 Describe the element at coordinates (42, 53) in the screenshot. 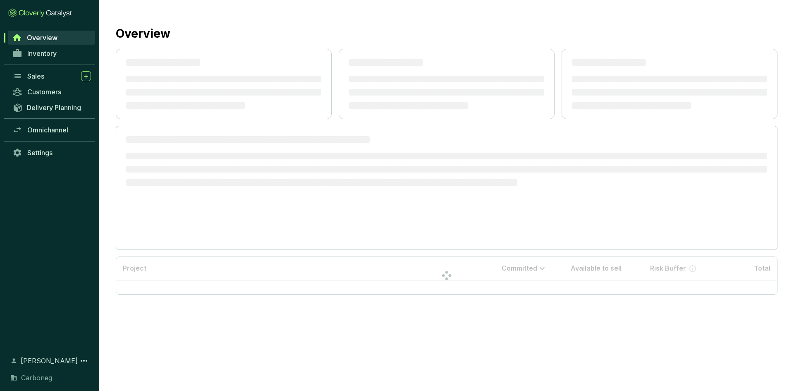

I see `span: Inventory` at that location.